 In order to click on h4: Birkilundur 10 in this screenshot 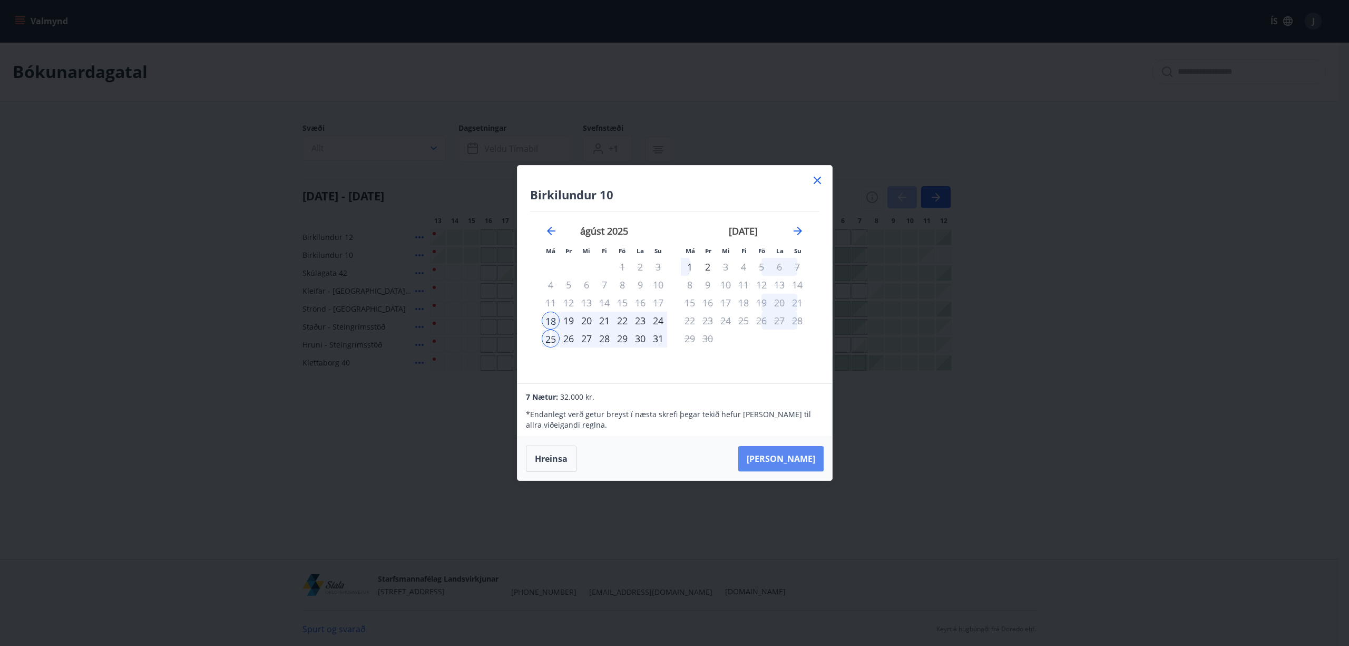, I will do `click(675, 194)`.